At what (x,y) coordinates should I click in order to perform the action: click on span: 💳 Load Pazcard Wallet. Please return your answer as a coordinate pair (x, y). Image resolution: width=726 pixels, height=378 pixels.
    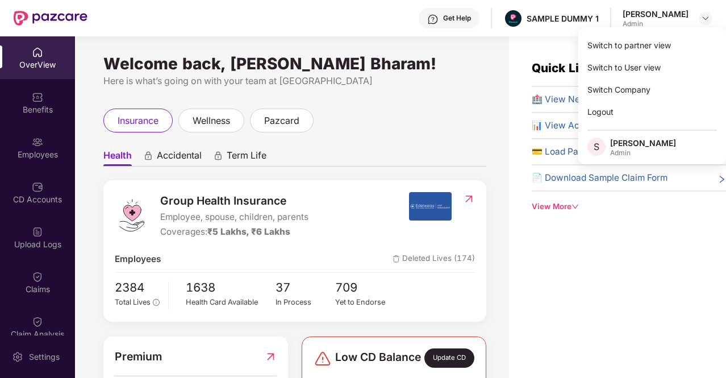
    Looking at the image, I should click on (581, 152).